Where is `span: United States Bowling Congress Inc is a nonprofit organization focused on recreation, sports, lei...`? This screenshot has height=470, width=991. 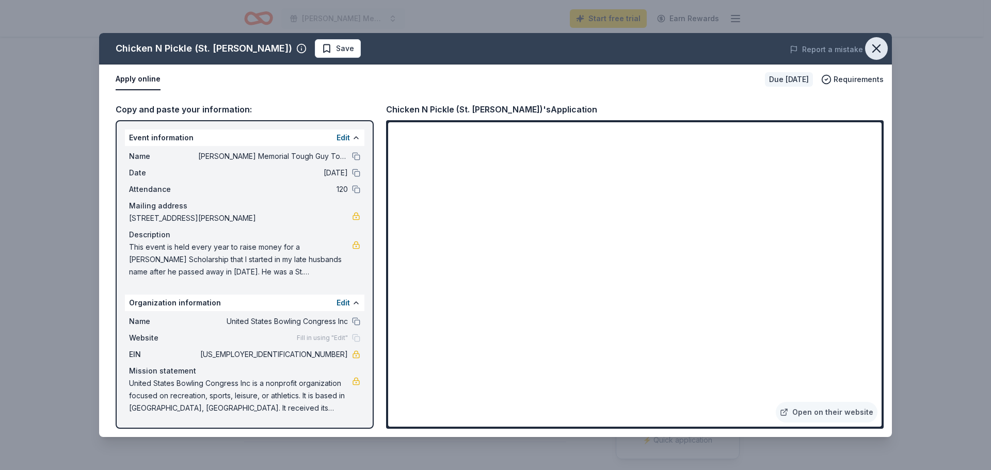 span: United States Bowling Congress Inc is a nonprofit organization focused on recreation, sports, lei... is located at coordinates (241, 396).